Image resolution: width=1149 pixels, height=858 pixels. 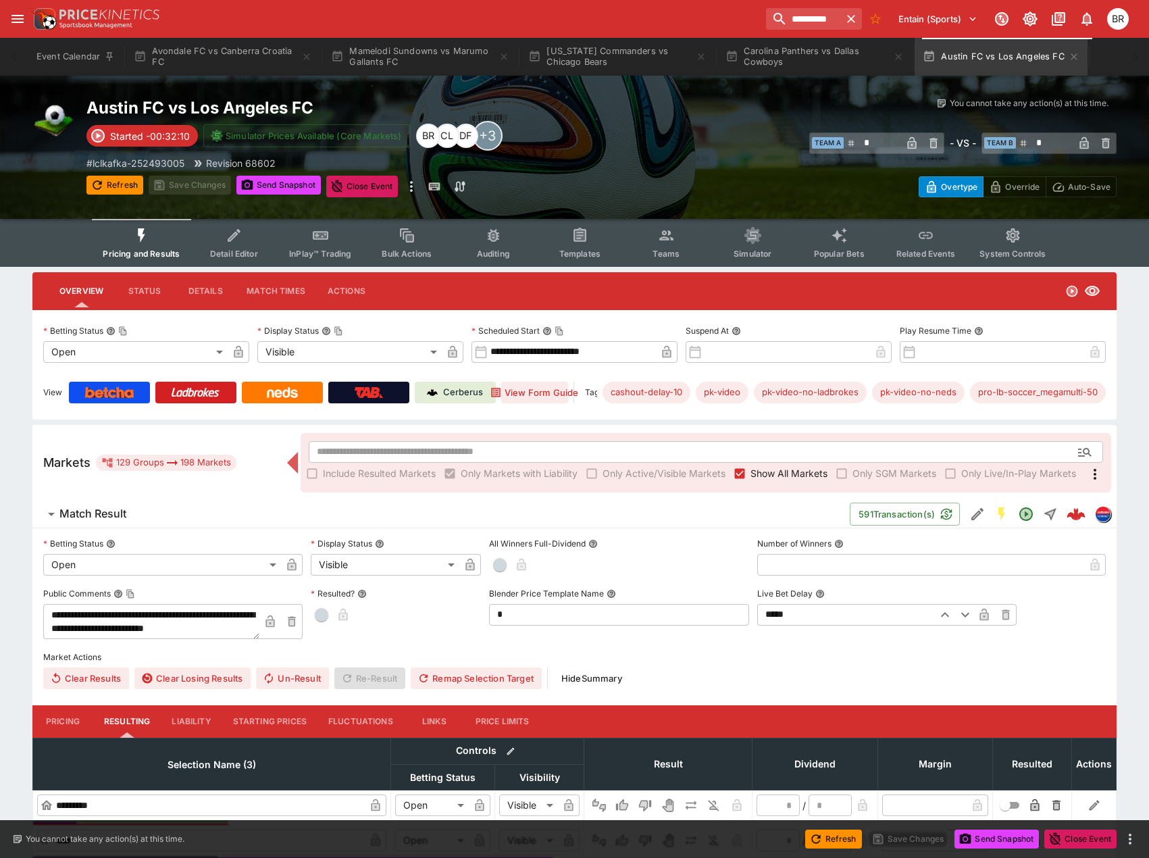 What do you see at coordinates (1030, 19) in the screenshot?
I see `button: Toggle light/dark mode` at bounding box center [1030, 19].